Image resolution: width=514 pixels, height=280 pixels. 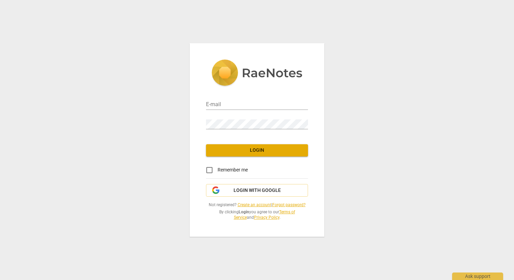 What do you see at coordinates (257, 191) in the screenshot?
I see `span: Login with Google` at bounding box center [257, 191].